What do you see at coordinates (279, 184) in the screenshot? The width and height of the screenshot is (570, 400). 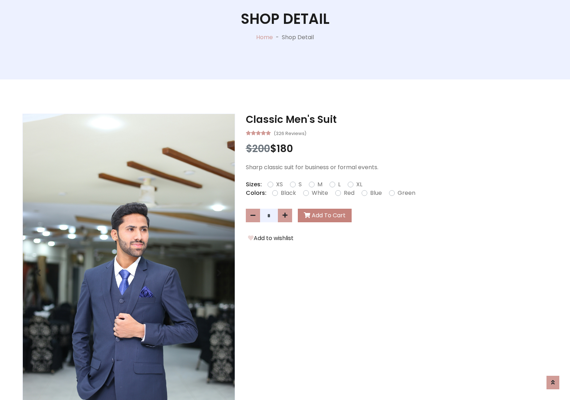 I see `label: XS` at bounding box center [279, 184].